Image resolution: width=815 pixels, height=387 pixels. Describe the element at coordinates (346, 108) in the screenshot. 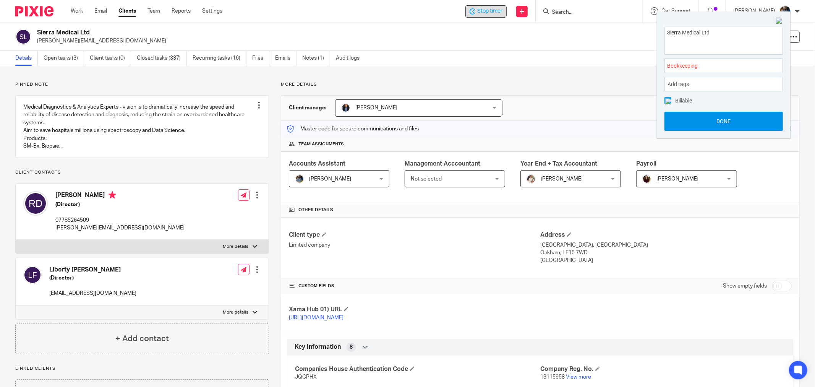

I see `img: martin-hickman.jpg` at that location.